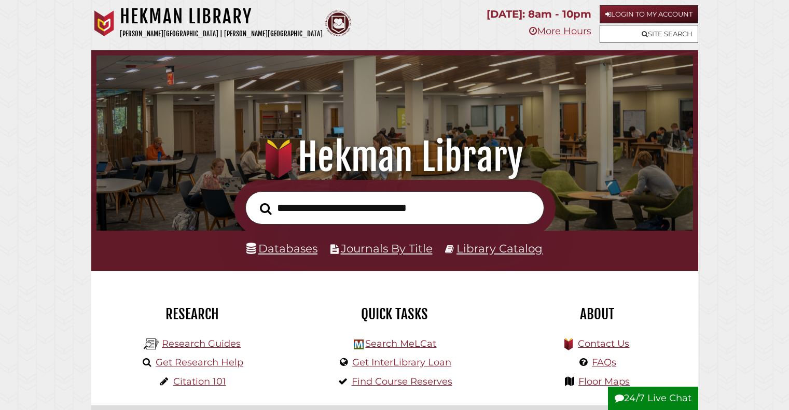  What do you see at coordinates (104, 23) in the screenshot?
I see `img: Calvin University` at bounding box center [104, 23].